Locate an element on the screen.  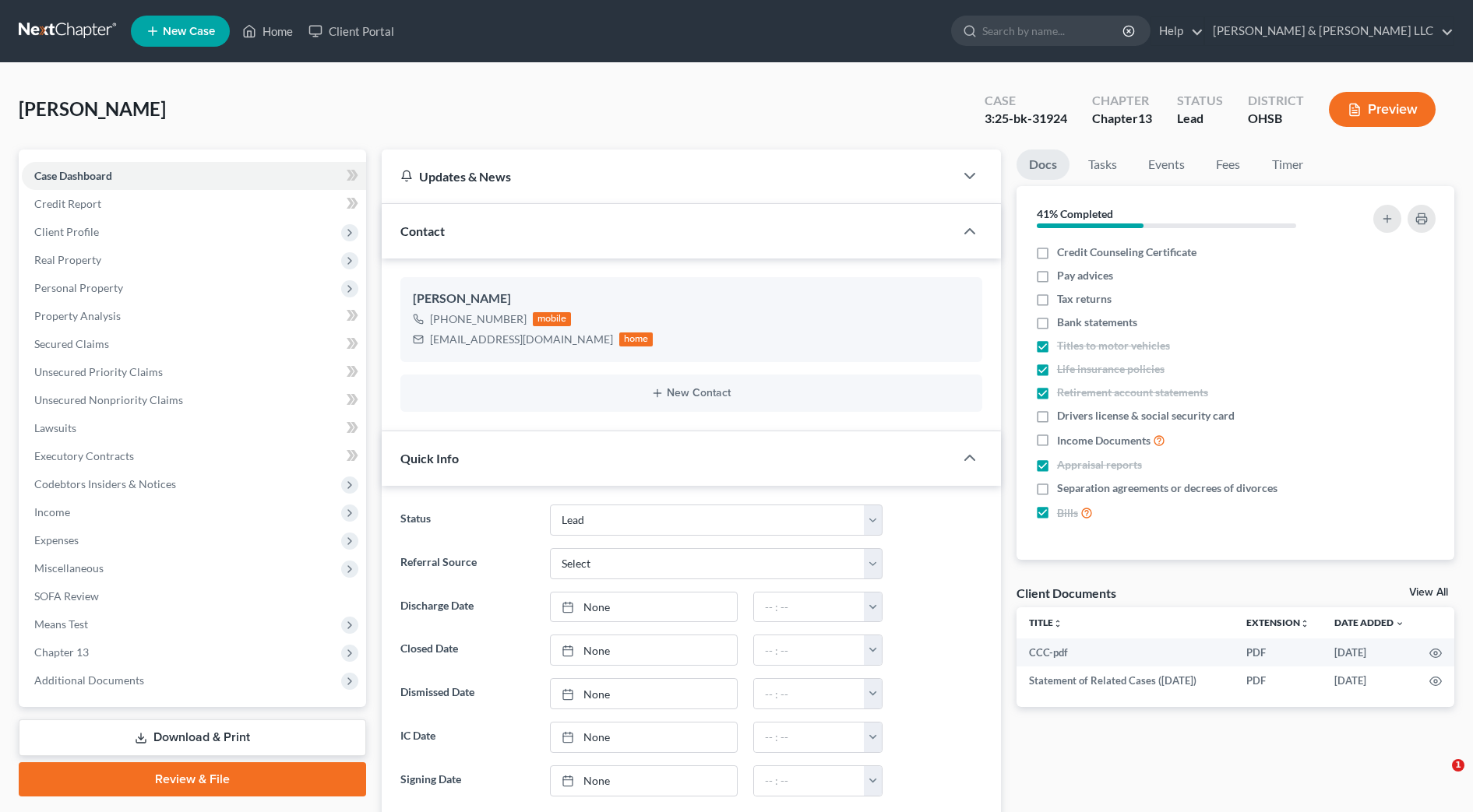
span: Separation agreements or decrees of divorces is located at coordinates (1167, 489).